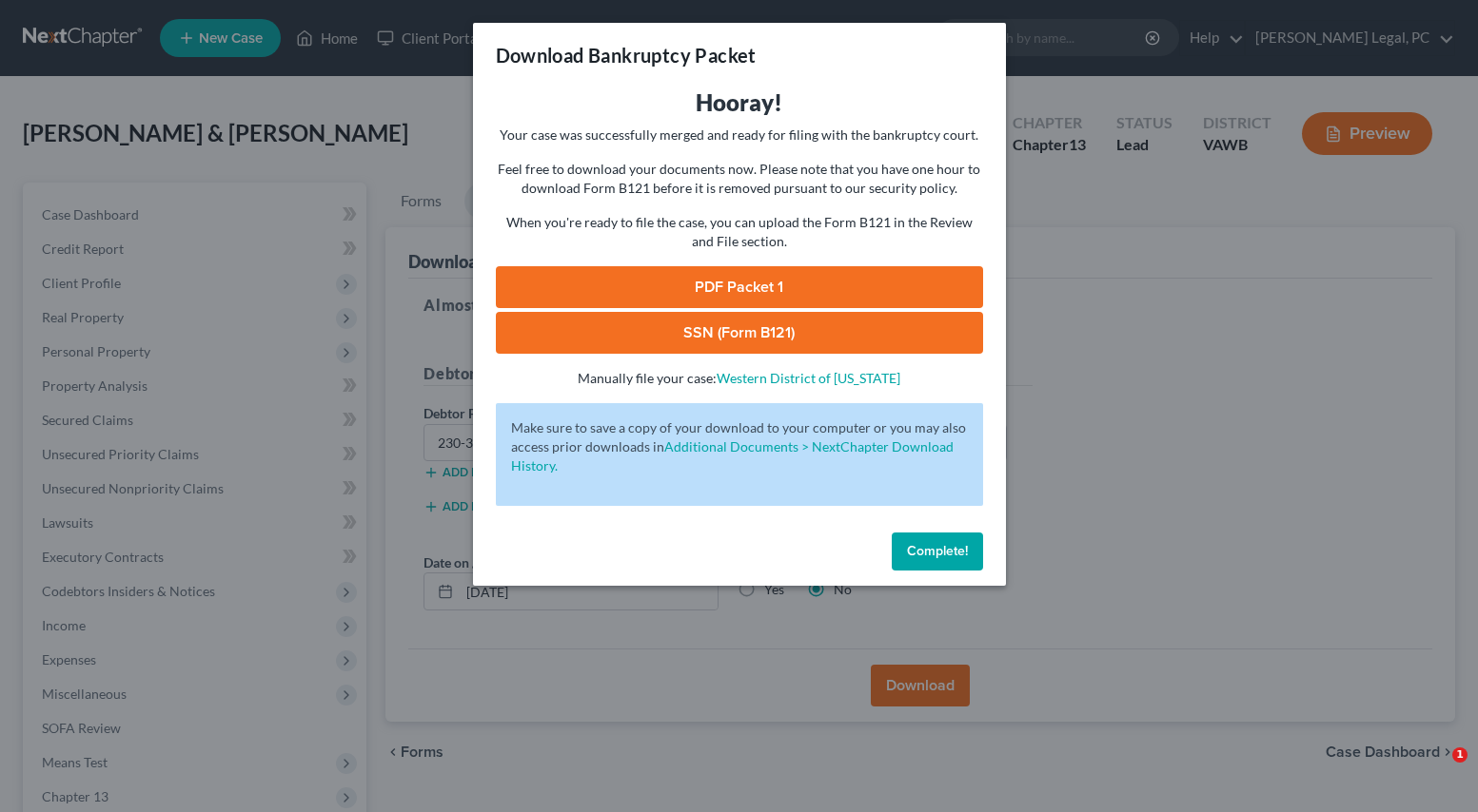  Describe the element at coordinates (739, 103) in the screenshot. I see `h3: Hooray!` at that location.